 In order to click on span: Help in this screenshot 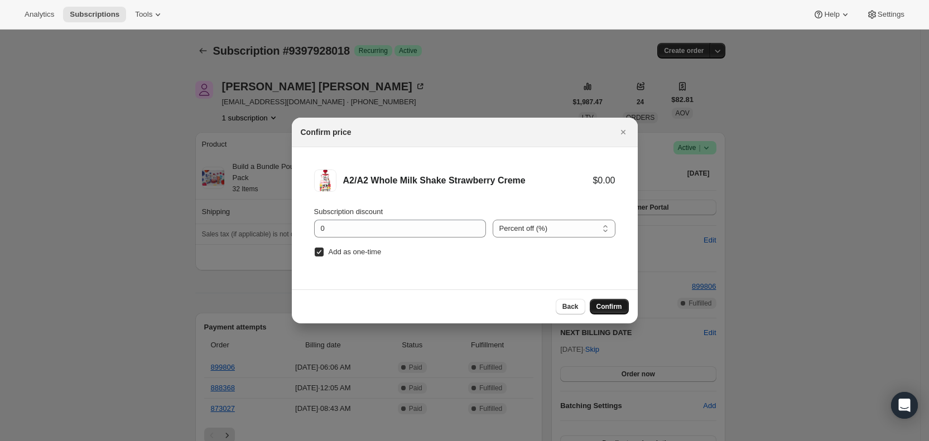, I will do `click(831, 15)`.